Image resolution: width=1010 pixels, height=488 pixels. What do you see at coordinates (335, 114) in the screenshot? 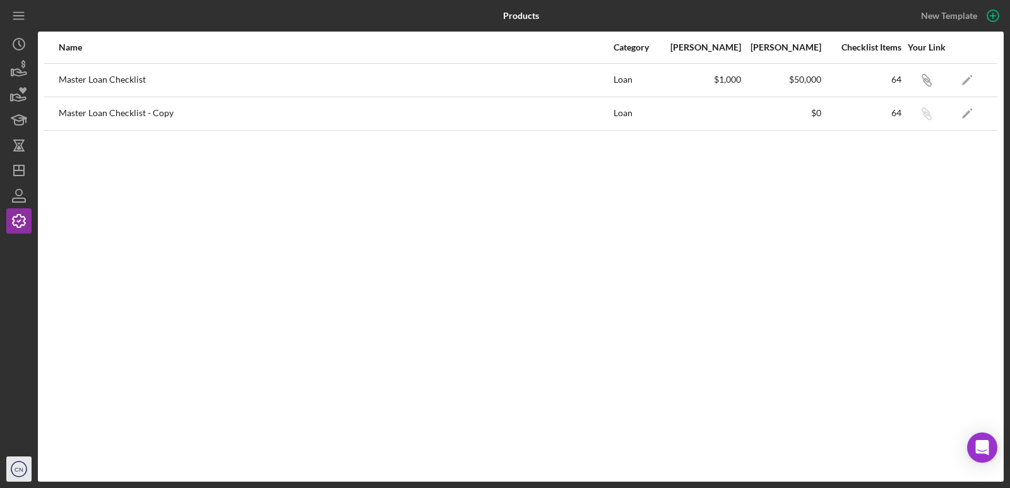
I see `div: Master Loan Checklist - Copy` at bounding box center [335, 114].